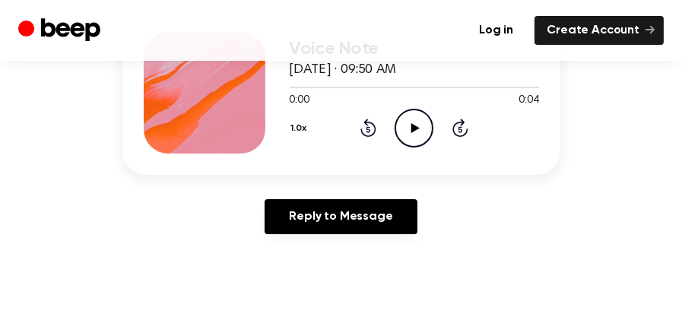 Image resolution: width=682 pixels, height=333 pixels. I want to click on a: Reply to Message, so click(341, 217).